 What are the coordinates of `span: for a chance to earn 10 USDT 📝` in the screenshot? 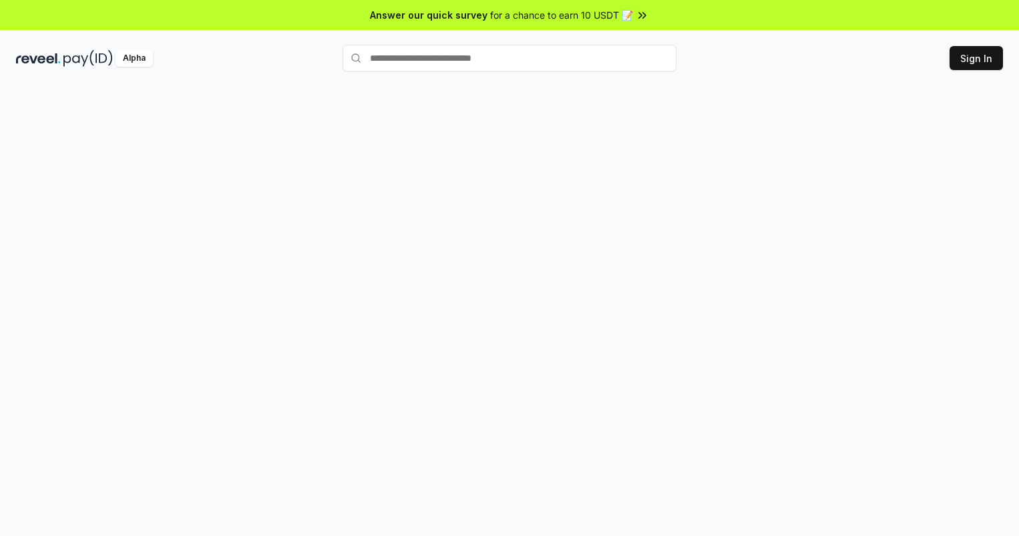 It's located at (561, 15).